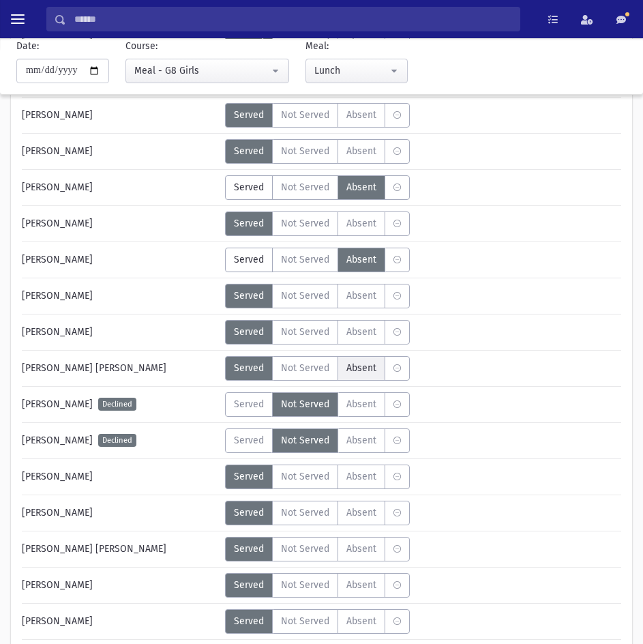  I want to click on button: Lunch, so click(357, 71).